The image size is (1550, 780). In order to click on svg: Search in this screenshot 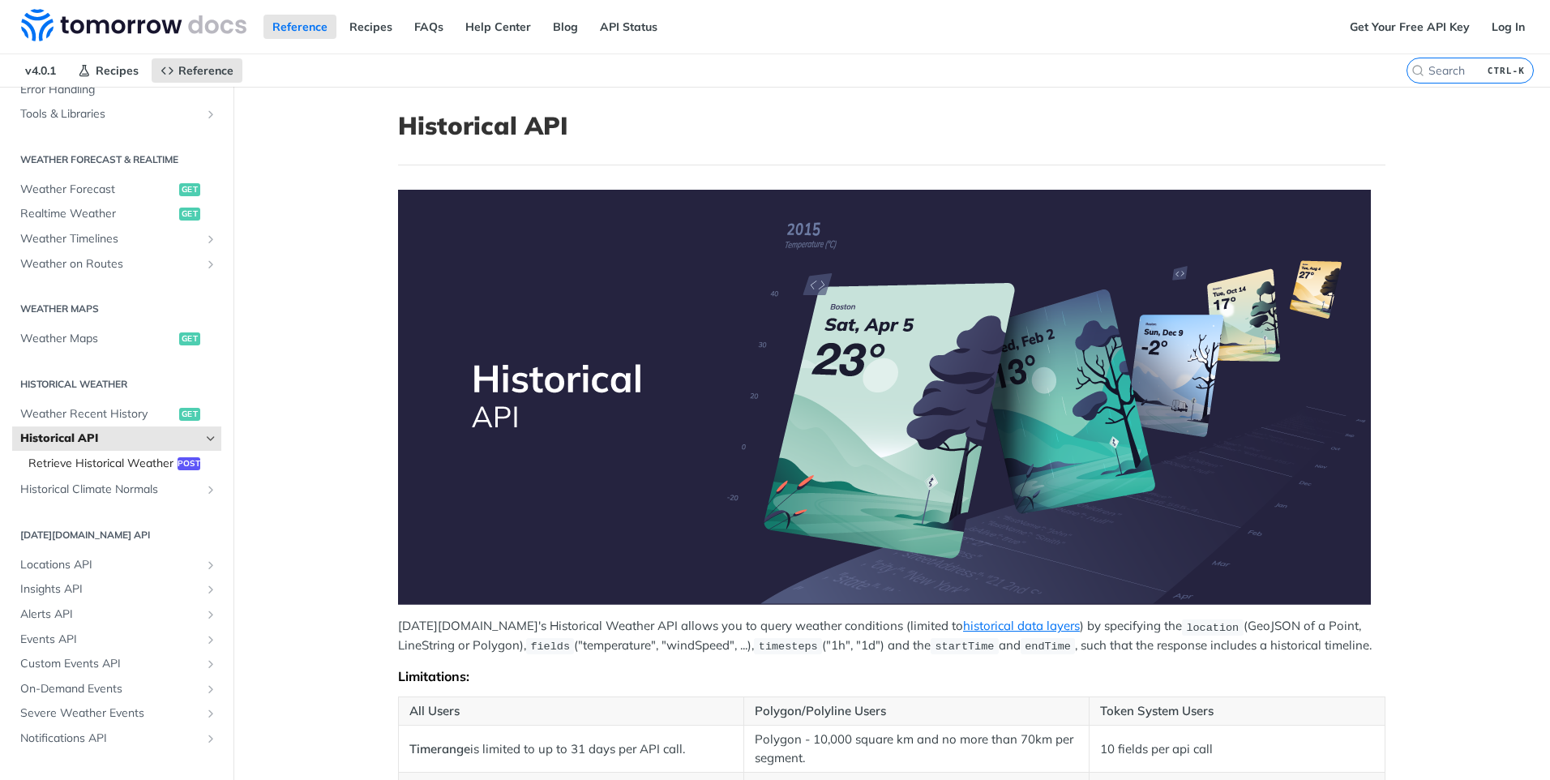, I will do `click(1418, 71)`.